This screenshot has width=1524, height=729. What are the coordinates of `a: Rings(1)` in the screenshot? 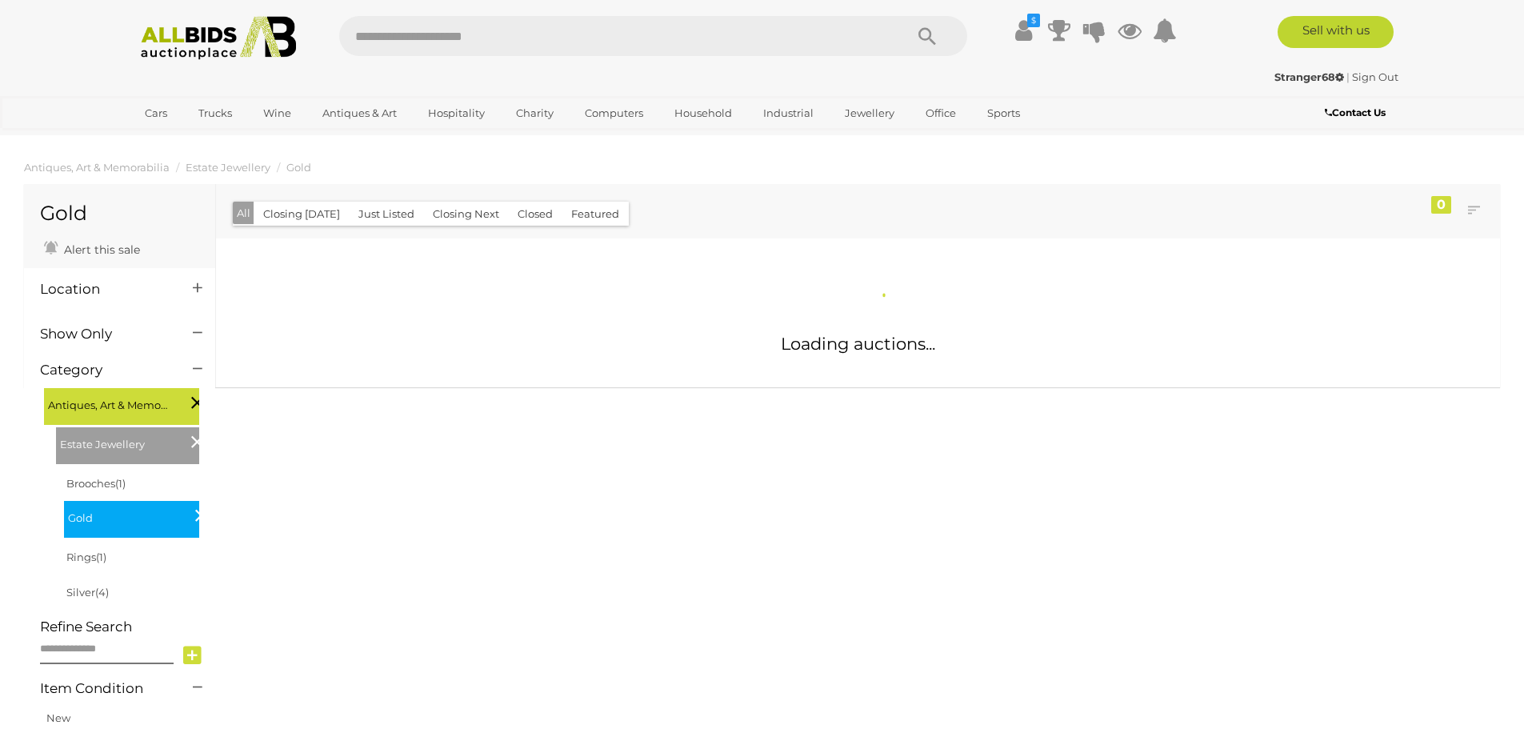 It's located at (86, 557).